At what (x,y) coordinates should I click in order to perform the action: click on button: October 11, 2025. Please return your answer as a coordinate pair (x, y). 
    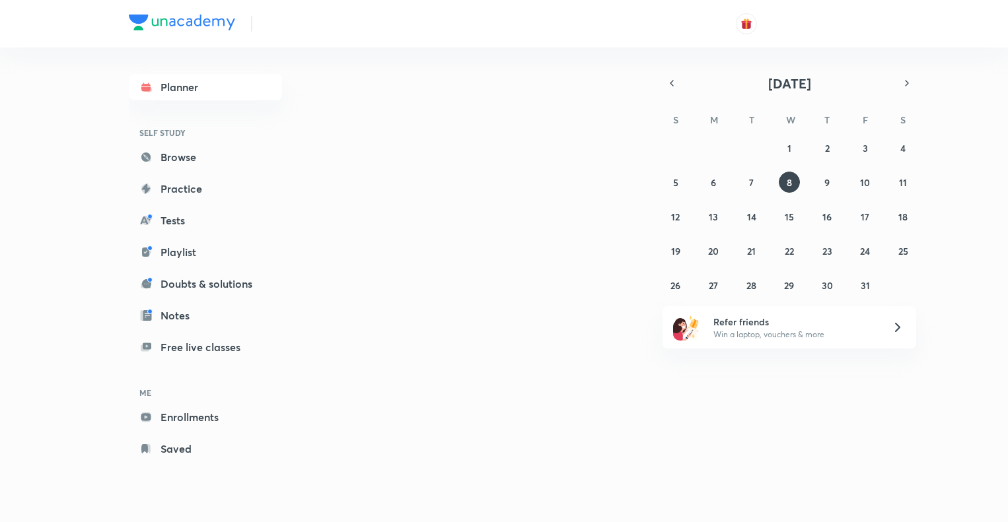
    Looking at the image, I should click on (903, 182).